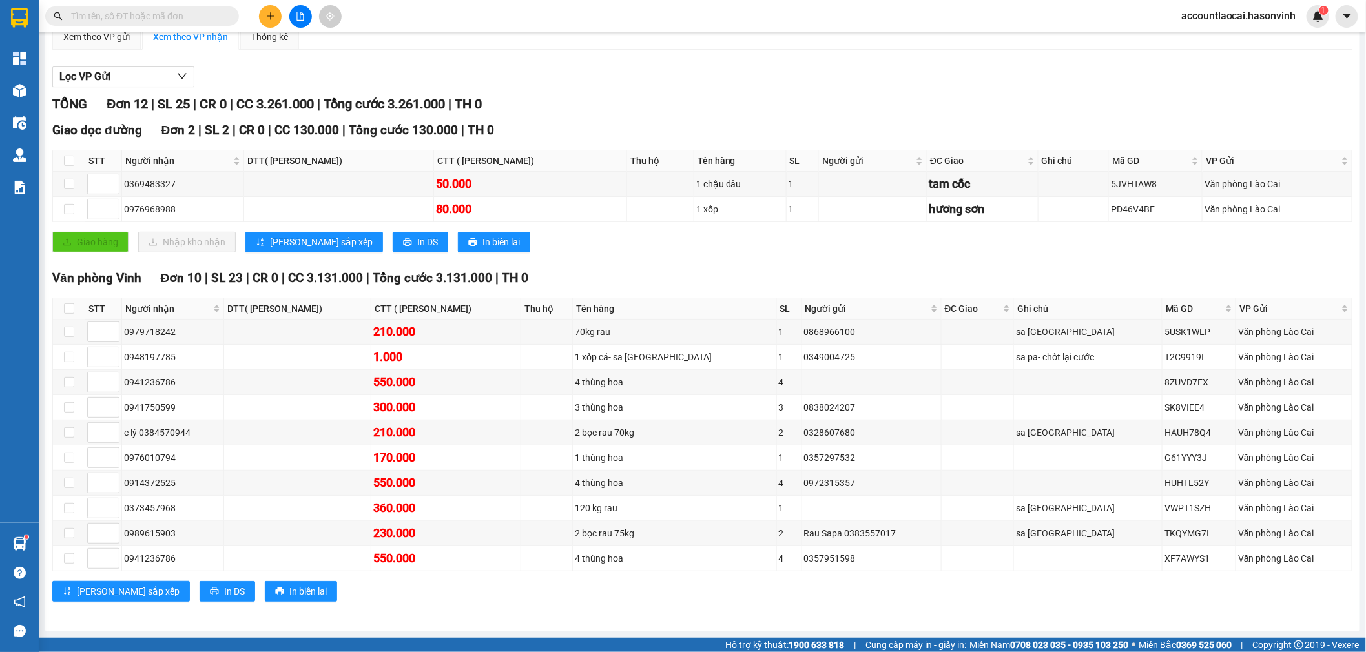  What do you see at coordinates (803, 161) in the screenshot?
I see `th: SL` at bounding box center [803, 161].